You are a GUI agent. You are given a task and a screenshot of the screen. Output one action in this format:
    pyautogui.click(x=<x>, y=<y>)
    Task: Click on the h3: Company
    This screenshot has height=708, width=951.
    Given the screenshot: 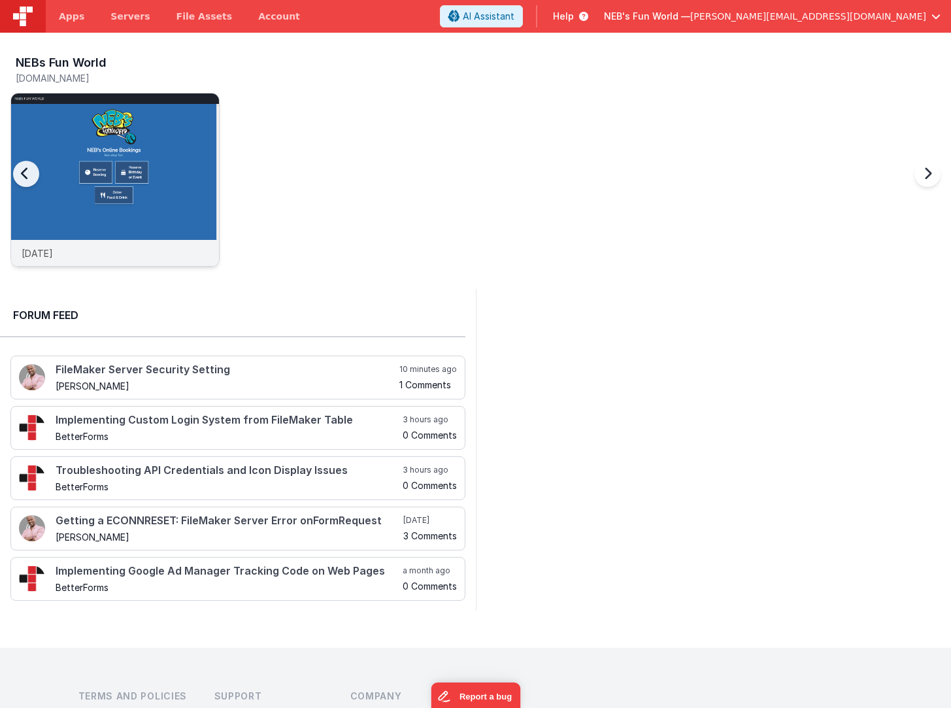 What is the action you would take?
    pyautogui.click(x=408, y=696)
    